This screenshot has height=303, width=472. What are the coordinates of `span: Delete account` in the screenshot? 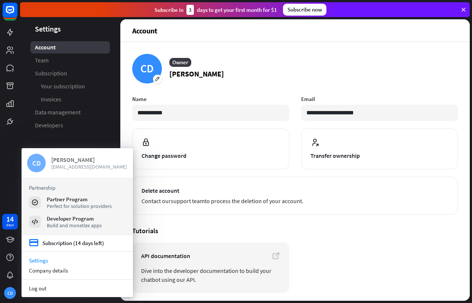 It's located at (295, 191).